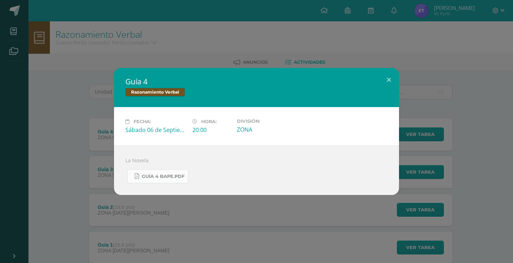 The height and width of the screenshot is (263, 513). What do you see at coordinates (163, 177) in the screenshot?
I see `span: Guía 4 BAPE.pdf` at bounding box center [163, 177].